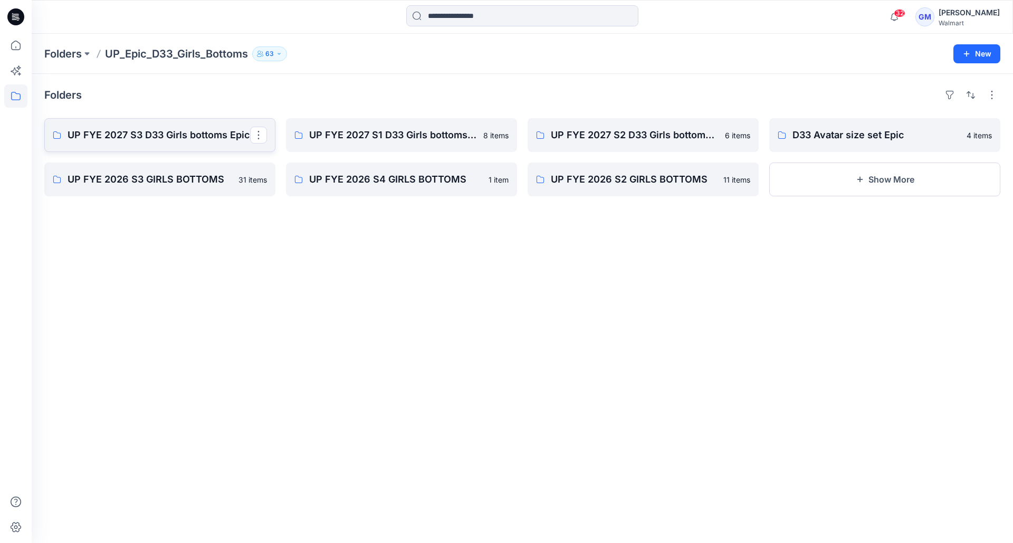 This screenshot has width=1013, height=543. Describe the element at coordinates (979, 135) in the screenshot. I see `p: 4 items` at that location.